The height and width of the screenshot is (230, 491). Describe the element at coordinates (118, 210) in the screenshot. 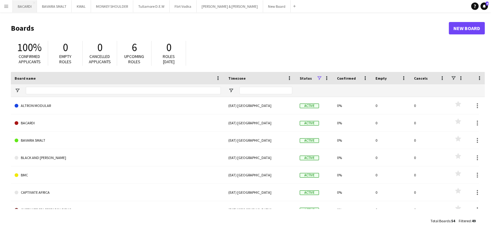

I see `a: CAPTIVATE SFA RESEARCH DEMO` at that location.